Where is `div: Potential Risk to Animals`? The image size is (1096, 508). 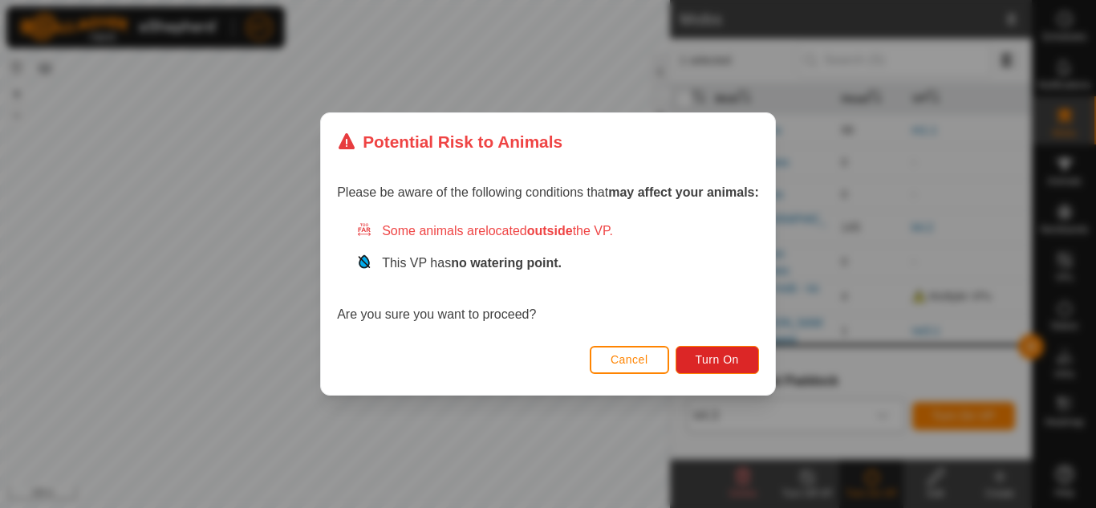
div: Potential Risk to Animals is located at coordinates (449, 141).